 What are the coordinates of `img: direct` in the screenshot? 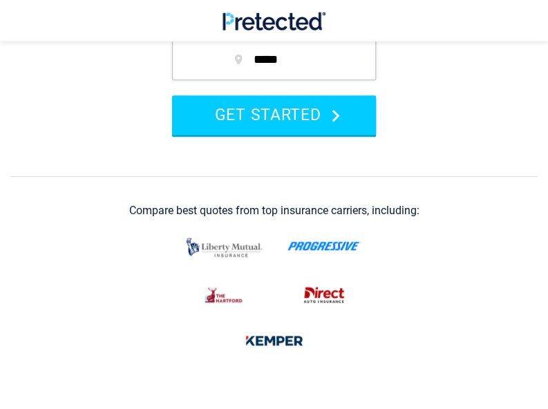 It's located at (324, 295).